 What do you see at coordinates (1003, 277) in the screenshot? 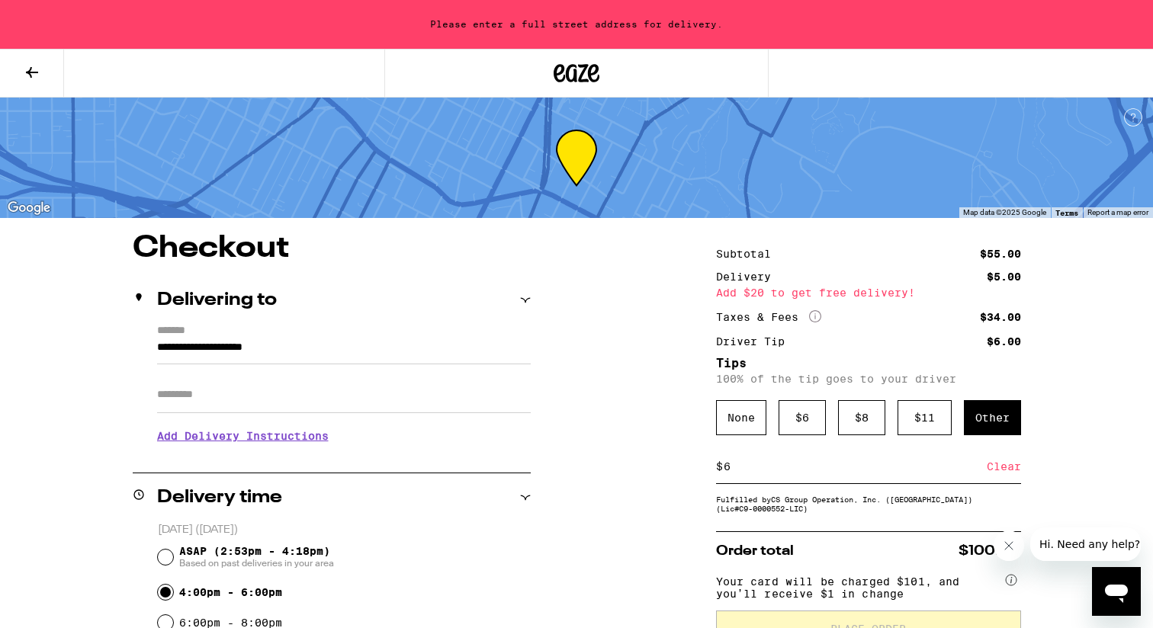
I see `div: $5.00` at bounding box center [1003, 277].